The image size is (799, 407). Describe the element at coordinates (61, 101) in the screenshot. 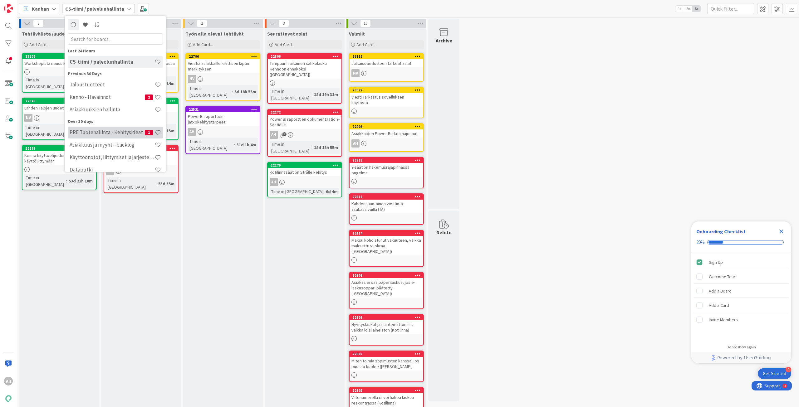

I see `div: 22849` at that location.